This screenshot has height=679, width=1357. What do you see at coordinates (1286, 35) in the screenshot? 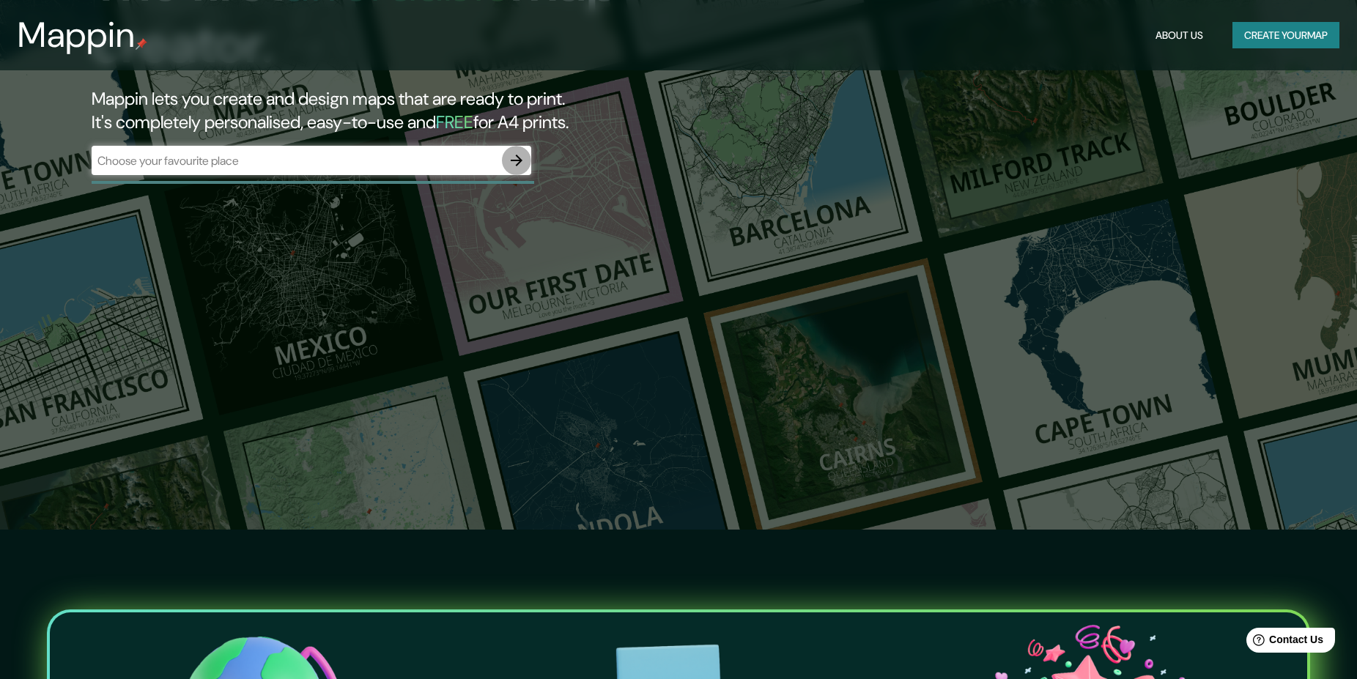
I see `button: Create yourmap` at bounding box center [1286, 35].